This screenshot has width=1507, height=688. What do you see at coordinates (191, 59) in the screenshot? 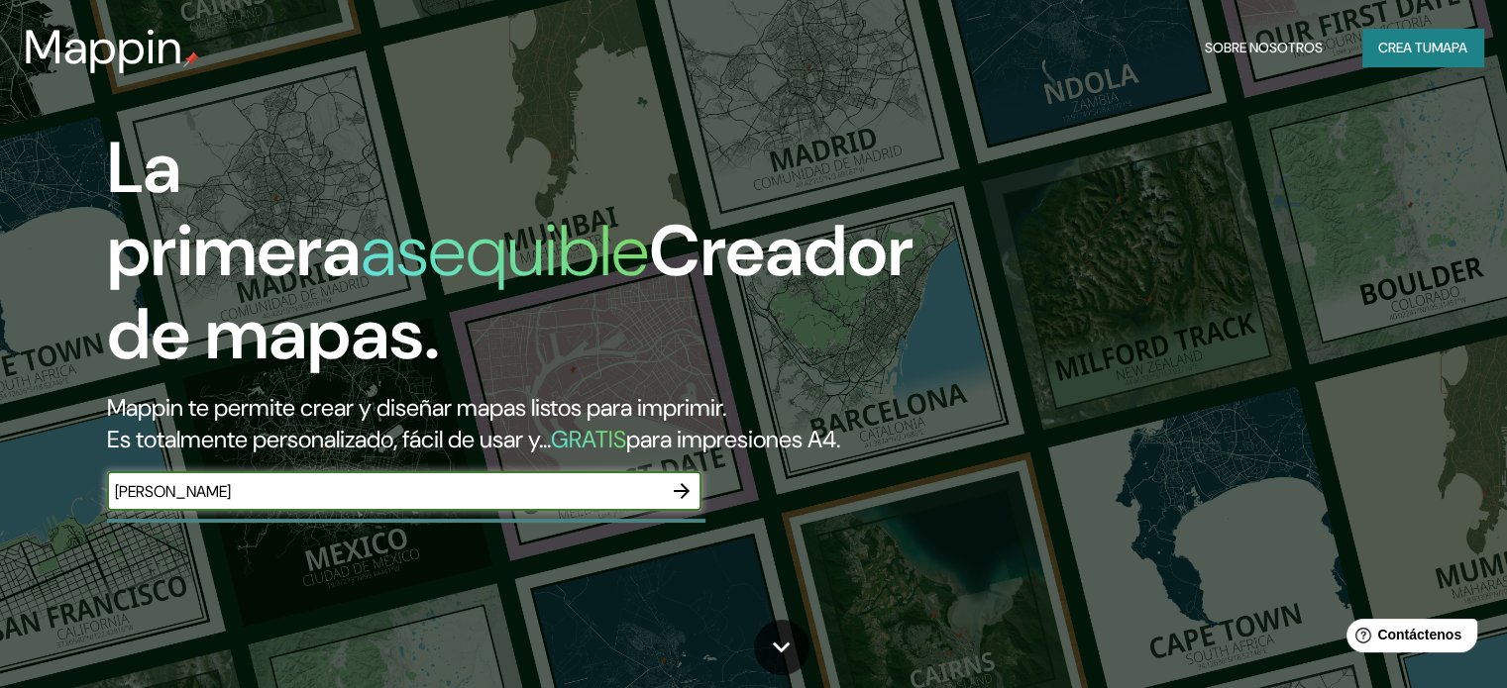
I see `img: pin de mapeo` at bounding box center [191, 59].